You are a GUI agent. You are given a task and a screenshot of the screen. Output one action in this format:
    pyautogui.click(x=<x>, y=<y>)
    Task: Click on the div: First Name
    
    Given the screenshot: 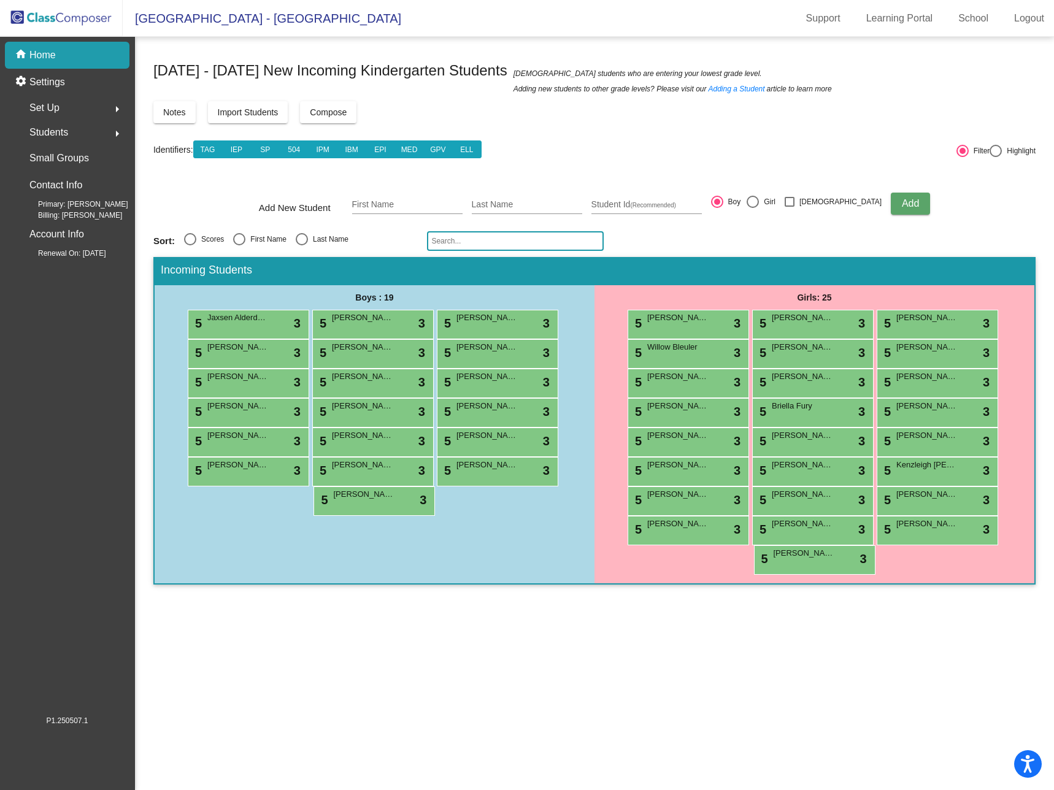 What is the action you would take?
    pyautogui.click(x=266, y=239)
    